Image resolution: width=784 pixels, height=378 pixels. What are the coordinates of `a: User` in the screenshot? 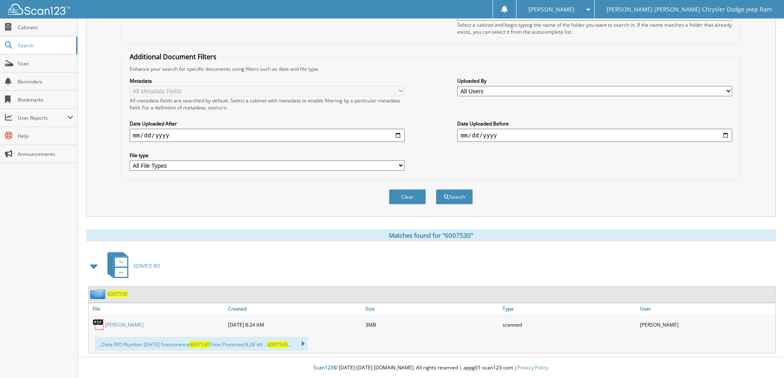 It's located at (707, 309).